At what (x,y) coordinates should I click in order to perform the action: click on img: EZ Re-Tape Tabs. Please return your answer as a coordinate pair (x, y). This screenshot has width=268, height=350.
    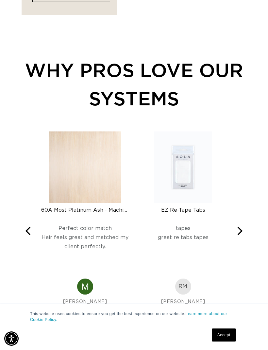
    Looking at the image, I should click on (183, 168).